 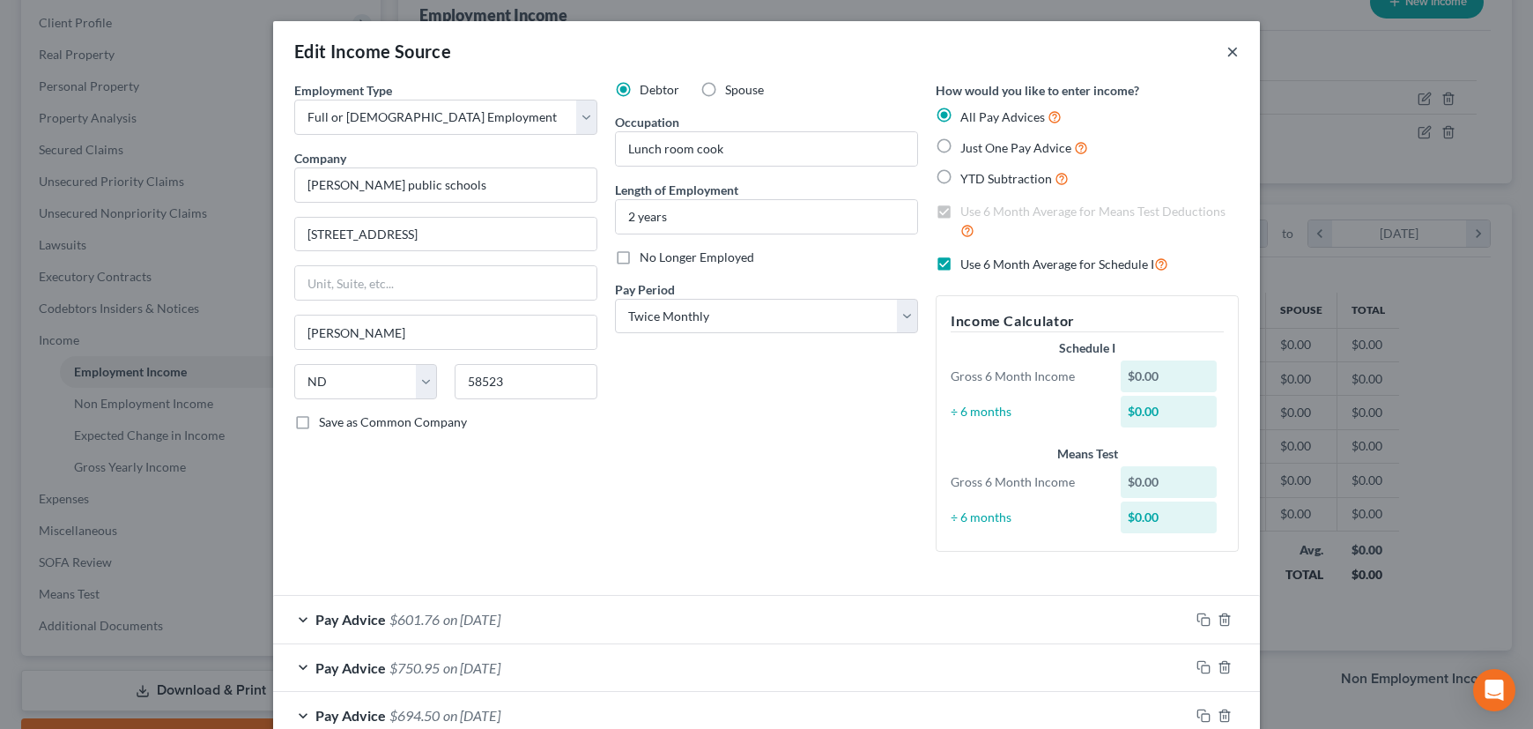 What do you see at coordinates (526, 382) in the screenshot?
I see `input: Enter zip...` at bounding box center [526, 382].